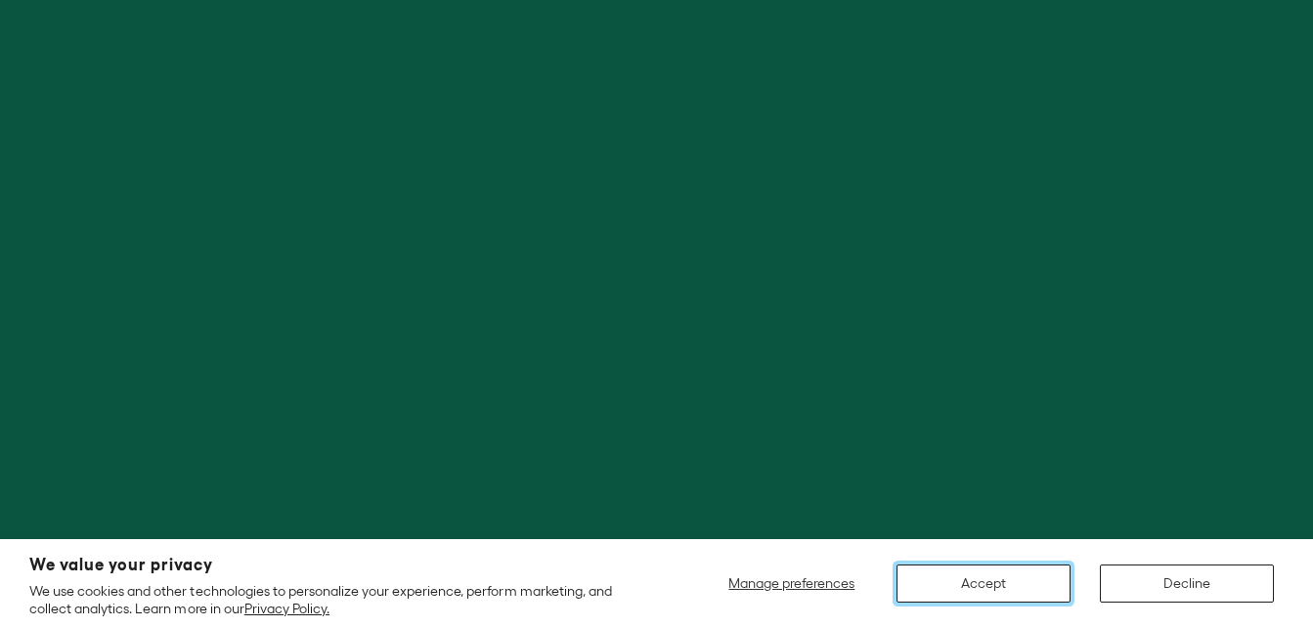  What do you see at coordinates (791, 583) in the screenshot?
I see `span: Manage preferences` at bounding box center [791, 583].